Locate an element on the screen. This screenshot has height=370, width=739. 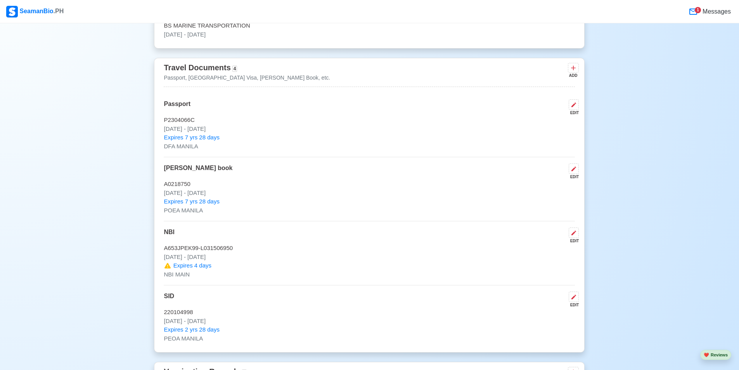
div: SeamanBio is located at coordinates (35, 12).